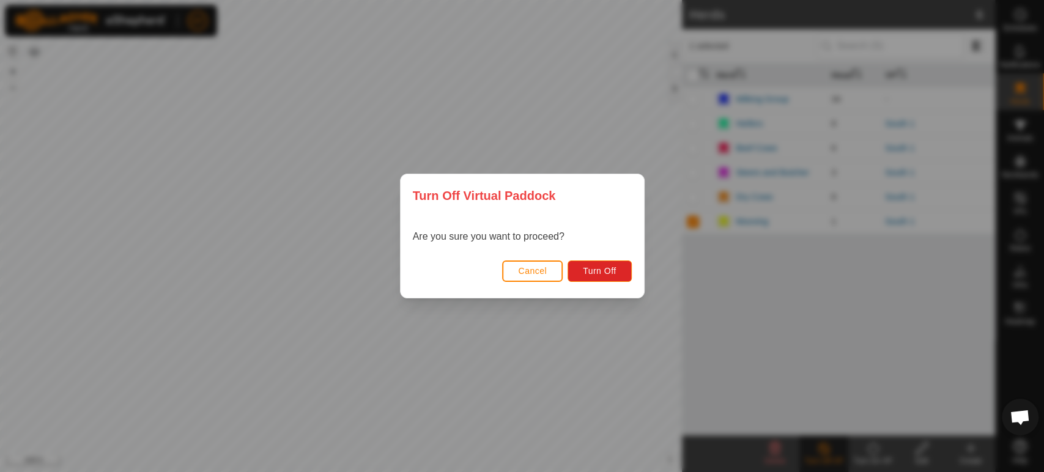 The image size is (1044, 472). I want to click on span: Turn Off Virtual Paddock, so click(484, 196).